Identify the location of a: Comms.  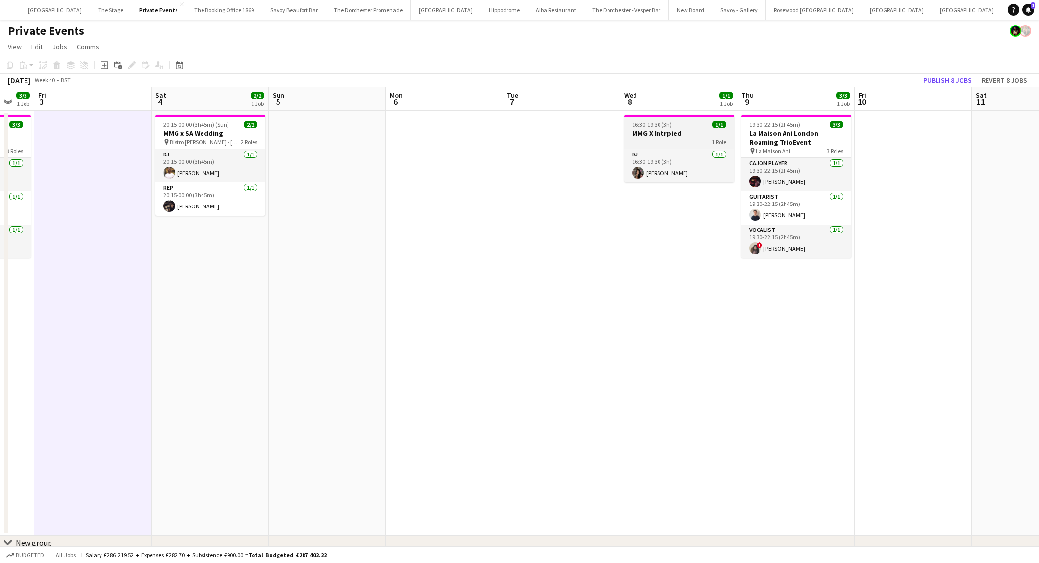
(88, 47).